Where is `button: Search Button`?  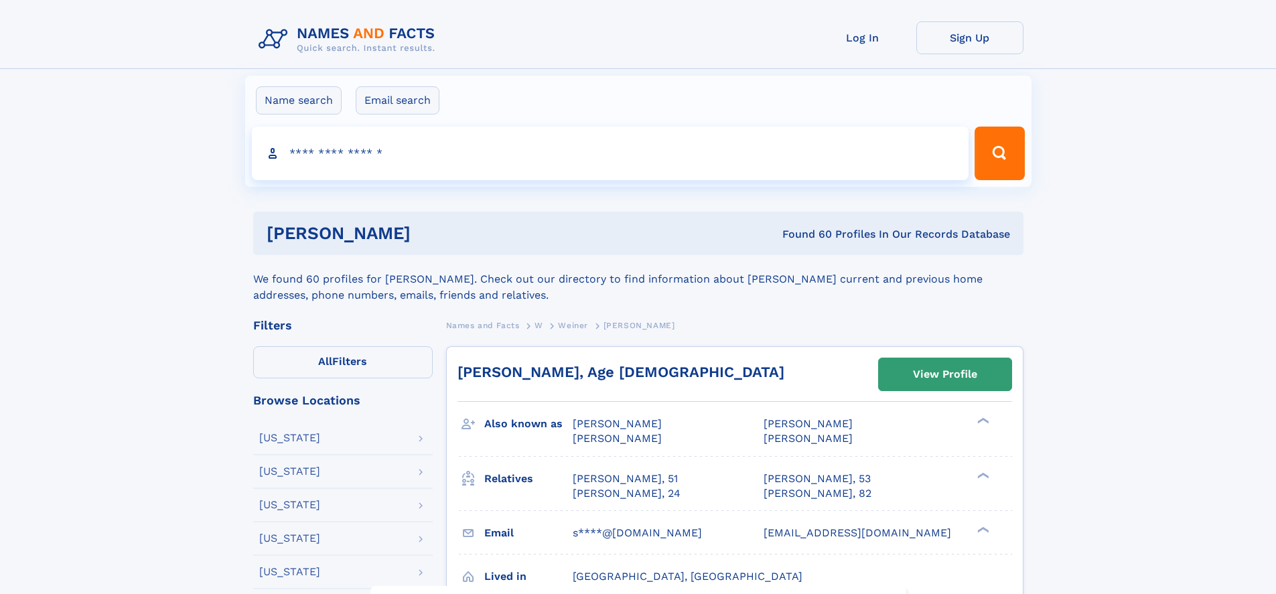 button: Search Button is located at coordinates (1000, 153).